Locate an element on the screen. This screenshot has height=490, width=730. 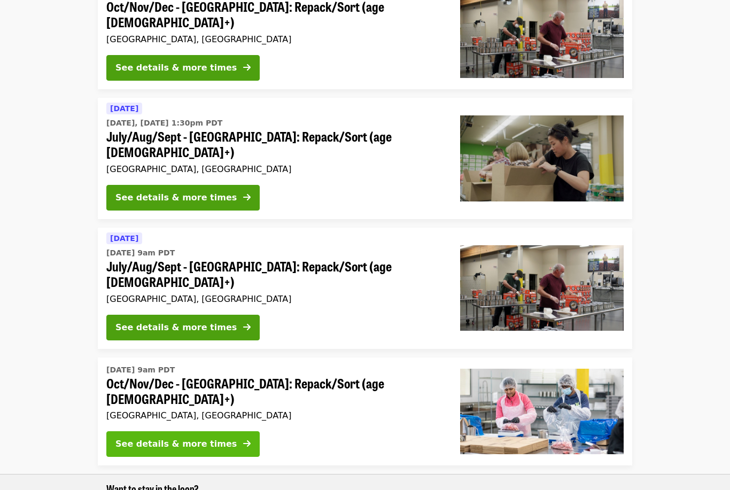
a: See details for "Oct/Nov/Dec - Beaverton: Repack/Sort (age 10+)" is located at coordinates (365, 412).